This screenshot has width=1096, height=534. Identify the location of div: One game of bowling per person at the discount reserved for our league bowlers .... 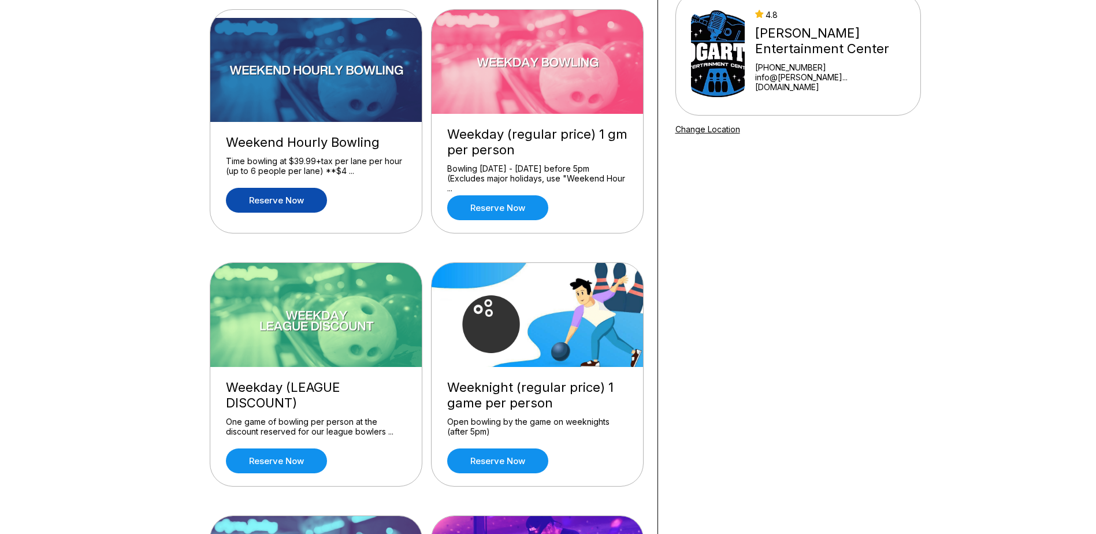
(316, 427).